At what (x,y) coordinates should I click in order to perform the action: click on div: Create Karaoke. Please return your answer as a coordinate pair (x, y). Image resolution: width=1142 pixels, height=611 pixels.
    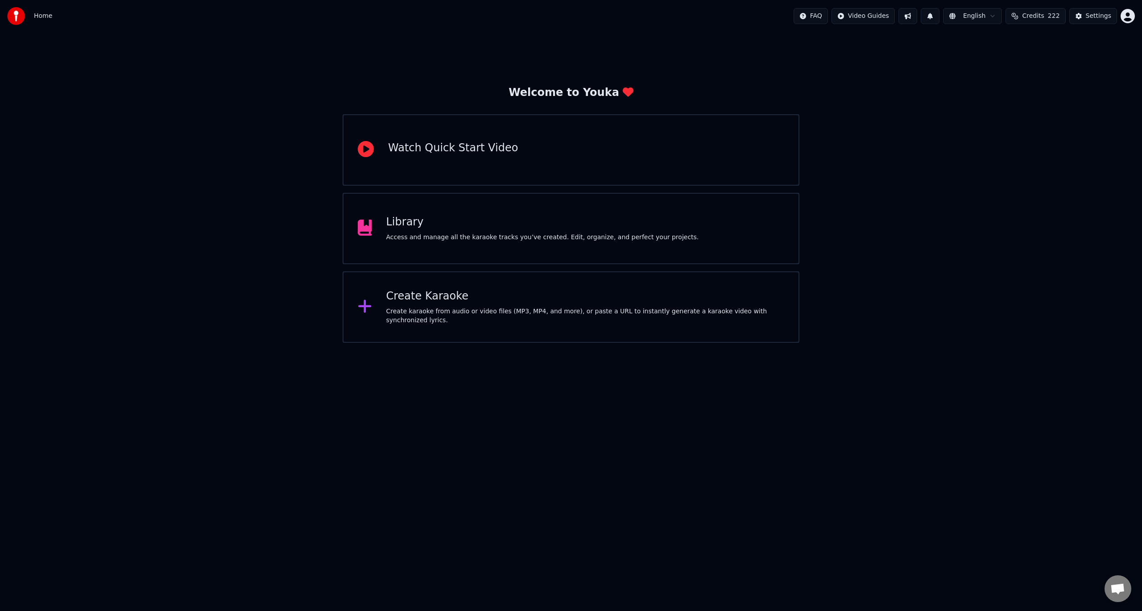
    Looking at the image, I should click on (585, 296).